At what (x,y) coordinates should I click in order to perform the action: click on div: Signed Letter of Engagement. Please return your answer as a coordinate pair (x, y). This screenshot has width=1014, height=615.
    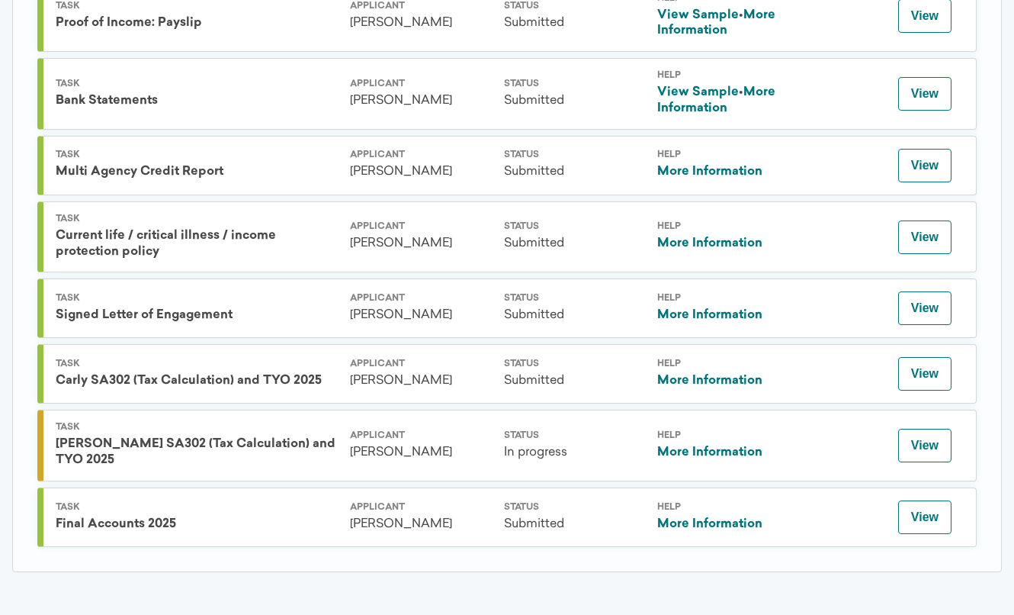
    Looking at the image, I should click on (197, 315).